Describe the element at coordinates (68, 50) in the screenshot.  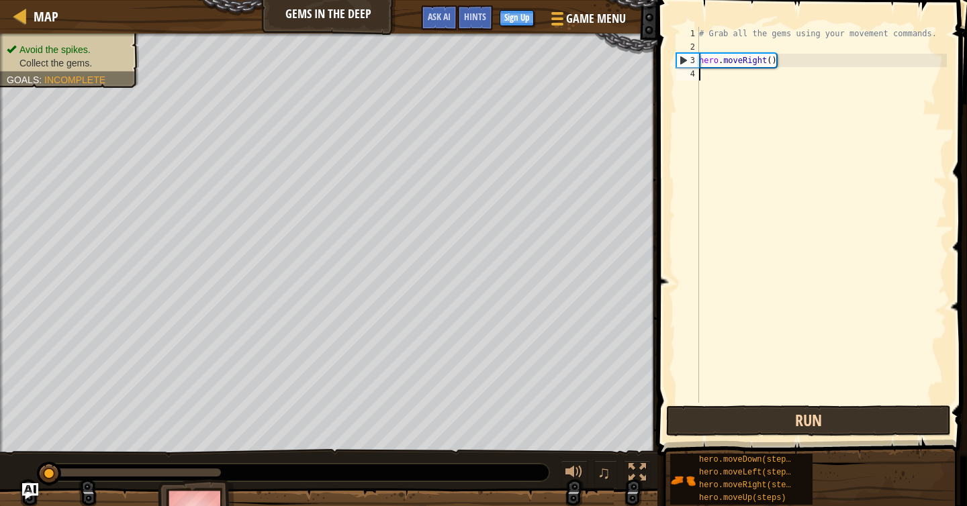
I see `li: Avoid the spikes.` at that location.